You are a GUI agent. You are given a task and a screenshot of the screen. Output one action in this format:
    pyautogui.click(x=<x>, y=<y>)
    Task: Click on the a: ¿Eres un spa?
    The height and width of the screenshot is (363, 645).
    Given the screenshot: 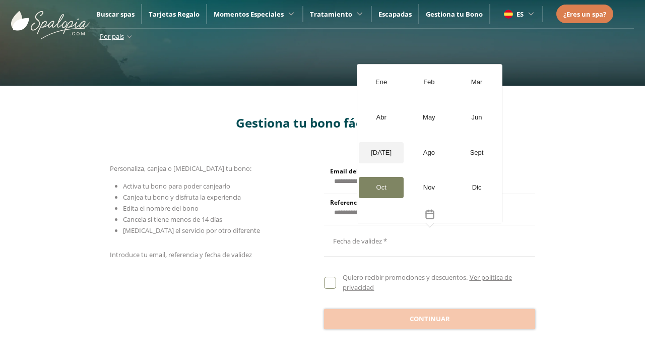 What is the action you would take?
    pyautogui.click(x=584, y=14)
    